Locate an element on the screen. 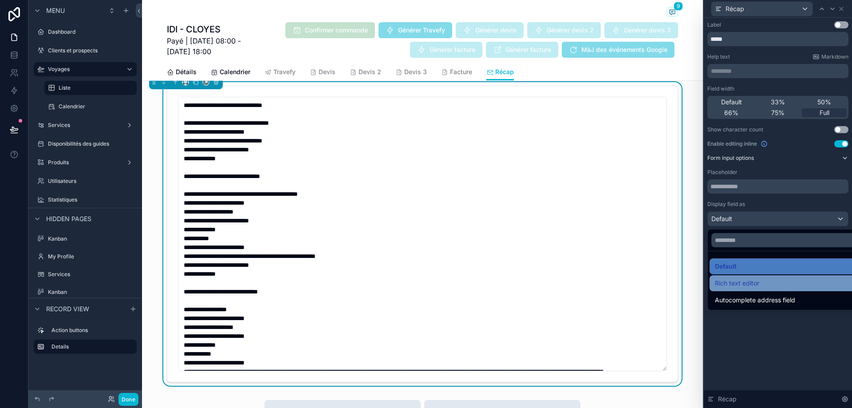 This screenshot has height=408, width=852. span: Devis is located at coordinates (327, 72).